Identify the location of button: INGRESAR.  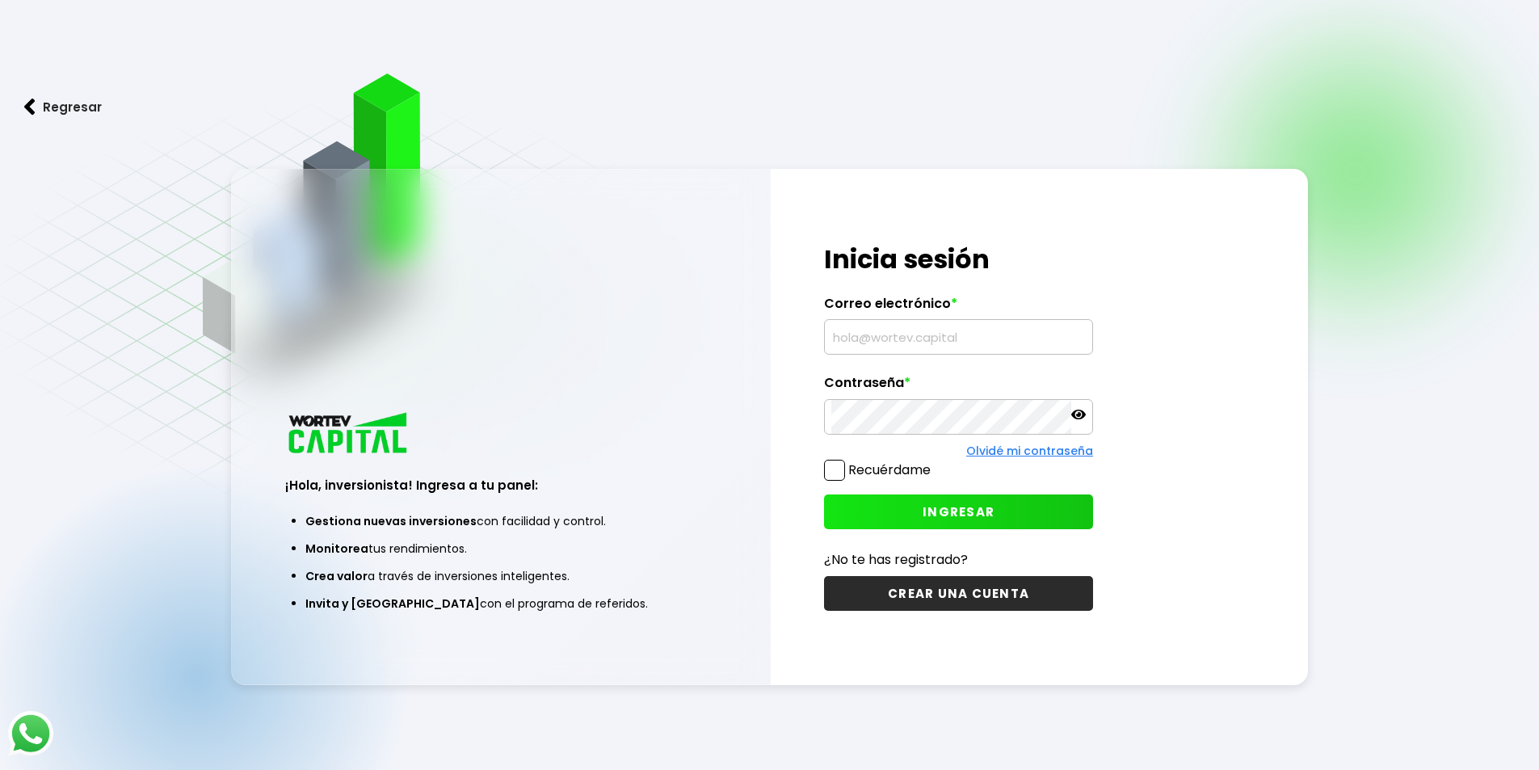
(958, 511).